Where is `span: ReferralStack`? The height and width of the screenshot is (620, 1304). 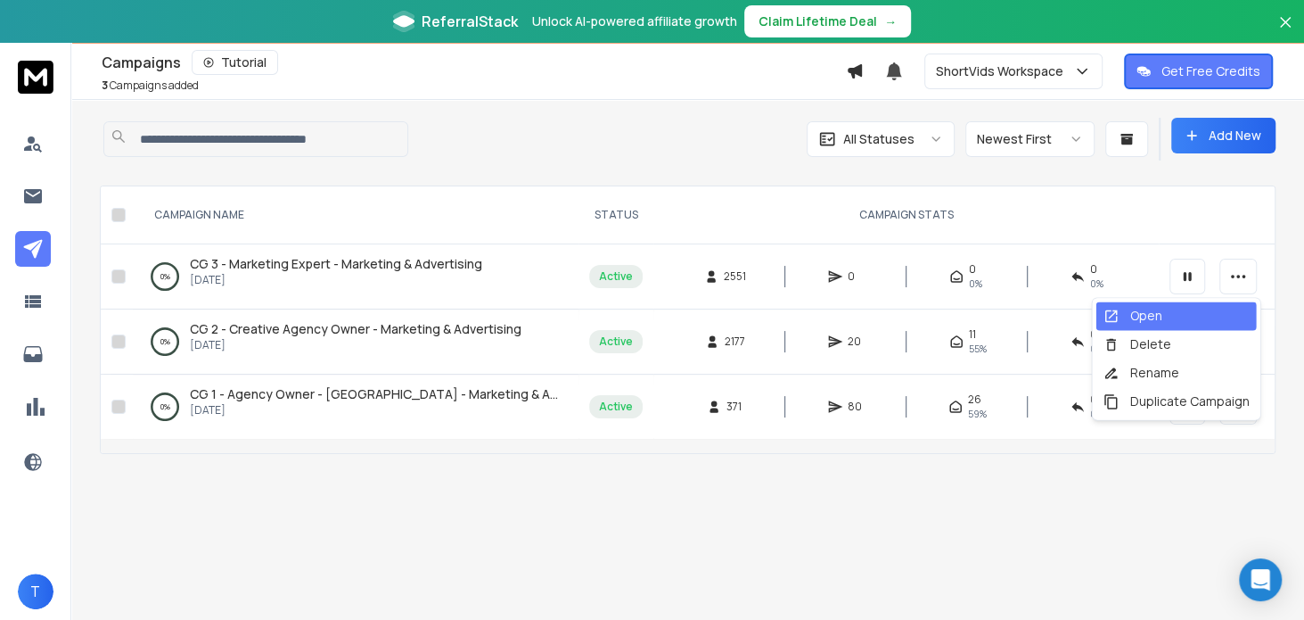
span: ReferralStack is located at coordinates (470, 21).